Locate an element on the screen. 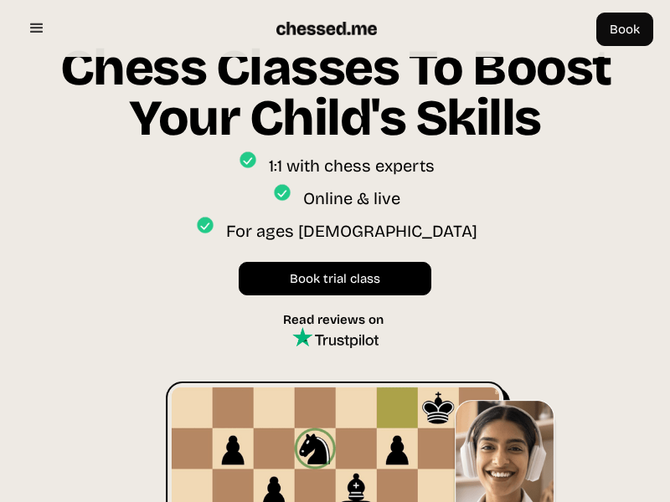 Image resolution: width=670 pixels, height=502 pixels. a: Book is located at coordinates (625, 29).